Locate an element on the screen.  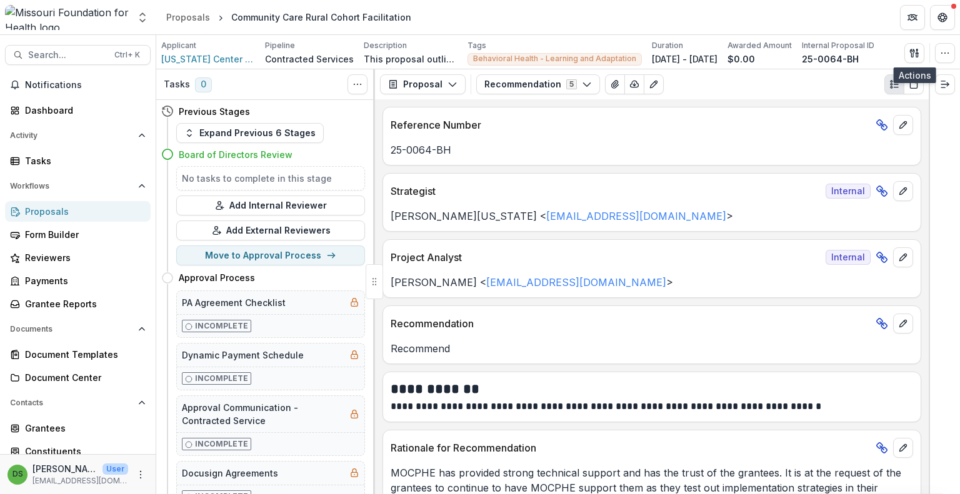
p: Awarded Amount is located at coordinates (759, 46).